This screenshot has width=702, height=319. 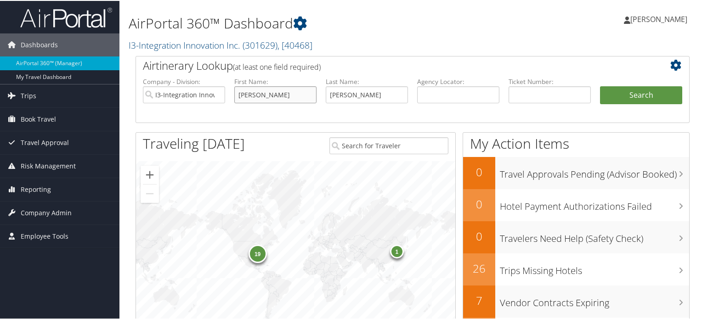 I want to click on div: 1, so click(x=396, y=251).